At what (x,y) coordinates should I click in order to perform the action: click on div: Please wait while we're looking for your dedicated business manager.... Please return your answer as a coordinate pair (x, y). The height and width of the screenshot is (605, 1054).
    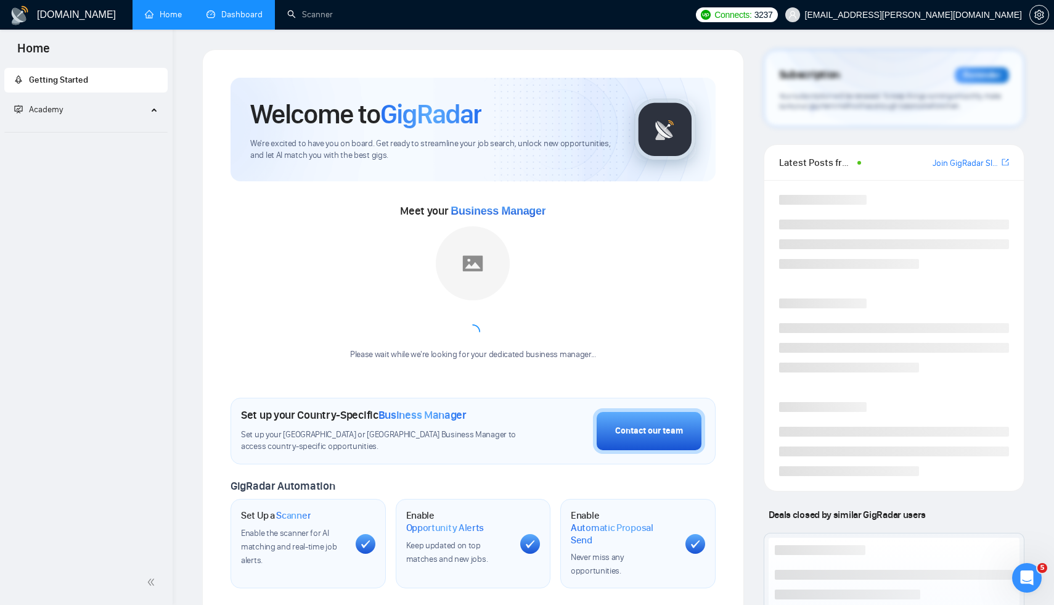
    Looking at the image, I should click on (473, 354).